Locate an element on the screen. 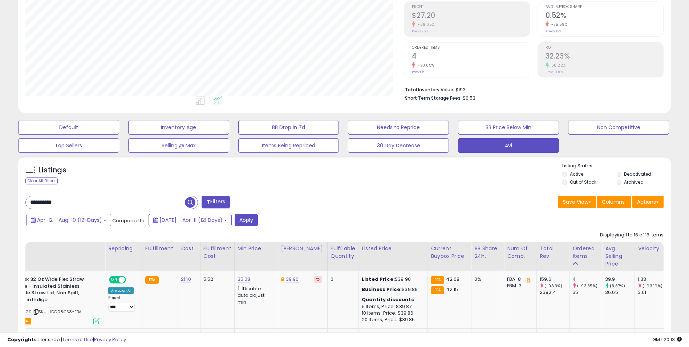  label: Deactivated is located at coordinates (638, 174).